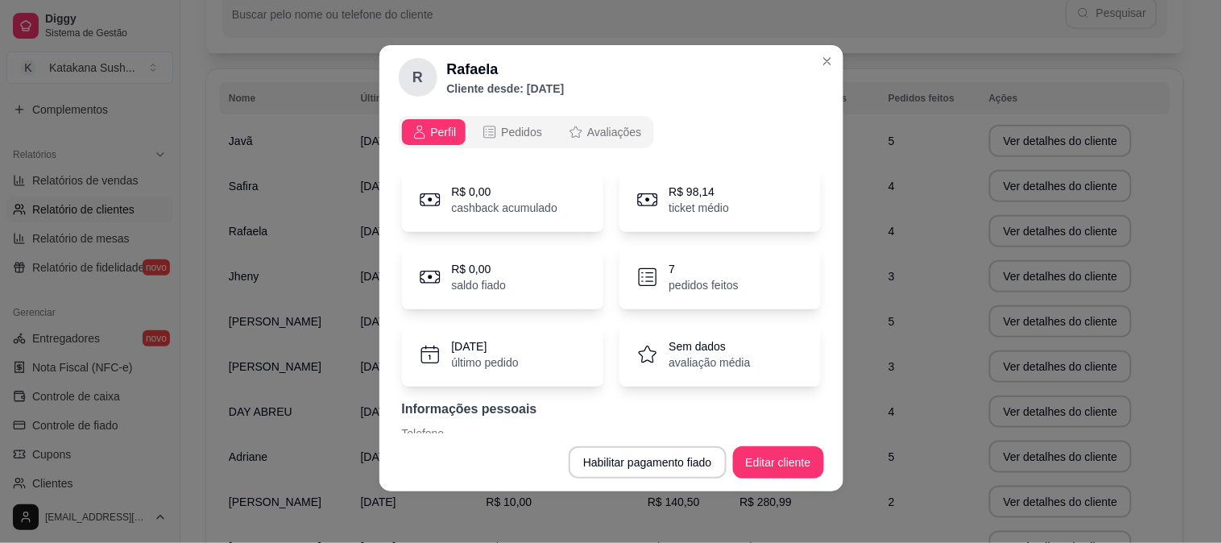  What do you see at coordinates (479, 285) in the screenshot?
I see `p: saldo fiado` at bounding box center [479, 285].